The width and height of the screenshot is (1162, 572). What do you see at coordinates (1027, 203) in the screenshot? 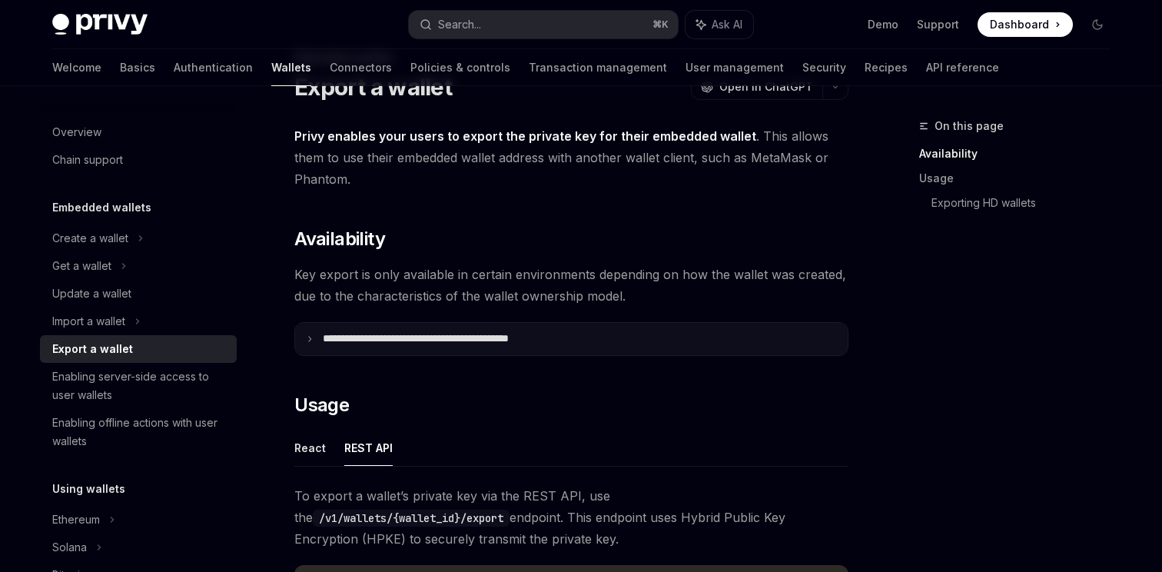
I see `a: Exporting HD wallets` at bounding box center [1027, 203].